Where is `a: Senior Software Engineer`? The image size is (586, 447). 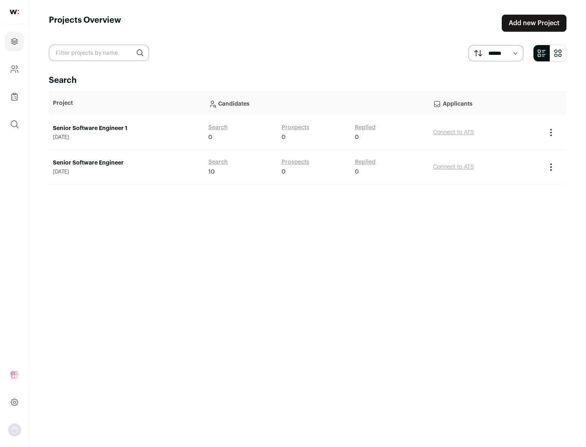
a: Senior Software Engineer is located at coordinates (127, 163).